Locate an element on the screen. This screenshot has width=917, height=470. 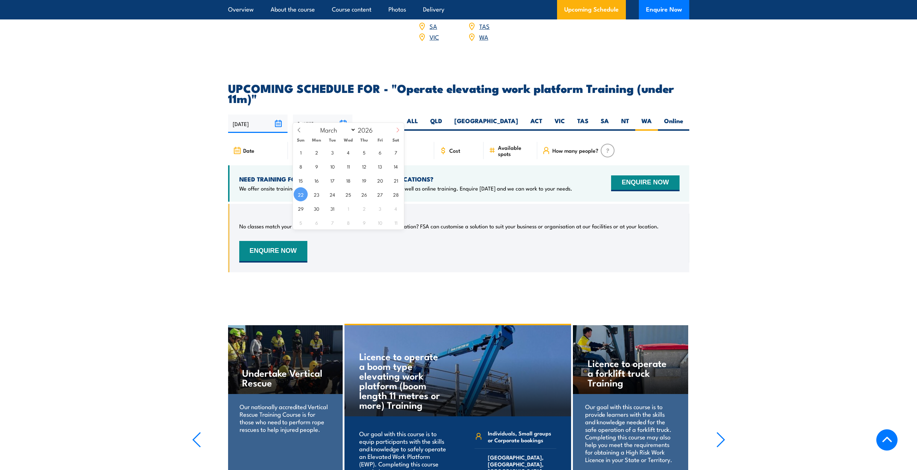
span: March 18, 2026 is located at coordinates (348, 180).